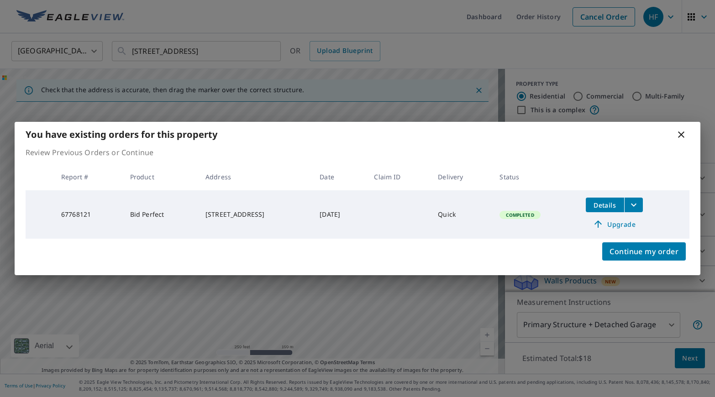 The width and height of the screenshot is (715, 397). I want to click on th: Address, so click(255, 177).